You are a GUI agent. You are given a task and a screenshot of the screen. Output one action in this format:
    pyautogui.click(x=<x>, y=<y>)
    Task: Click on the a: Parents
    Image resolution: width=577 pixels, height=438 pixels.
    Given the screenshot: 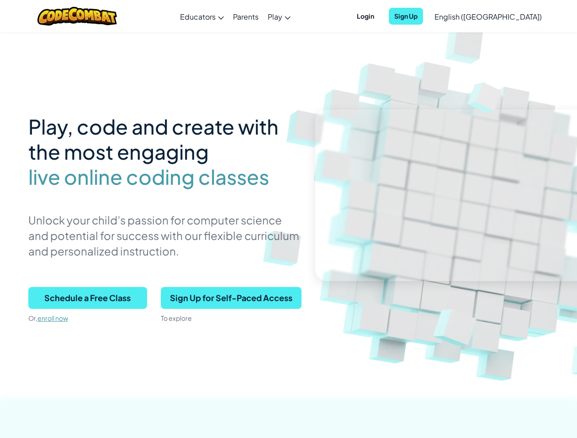 What is the action you would take?
    pyautogui.click(x=246, y=16)
    